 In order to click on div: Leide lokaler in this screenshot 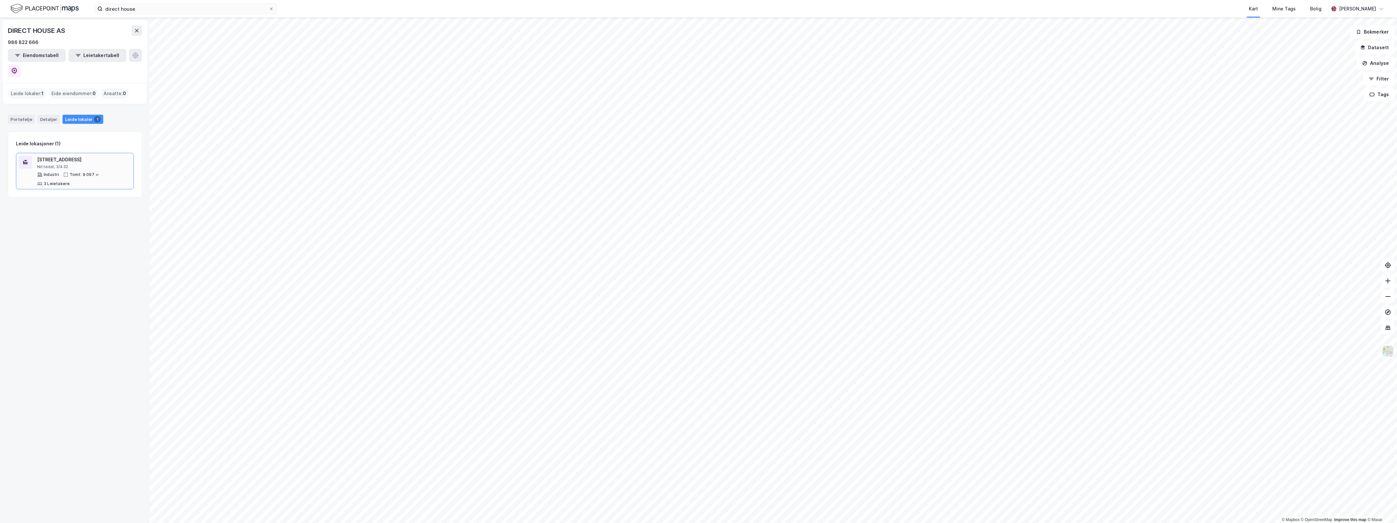, I will do `click(83, 119)`.